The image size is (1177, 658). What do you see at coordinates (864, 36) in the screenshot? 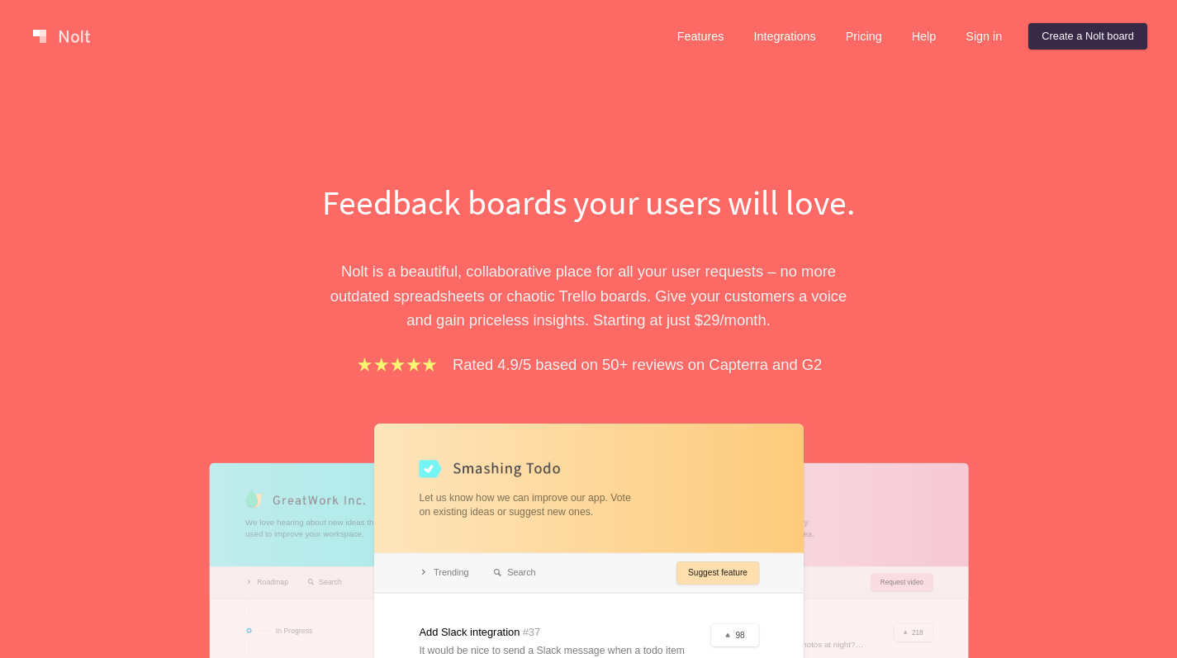
I see `a: Pricing` at bounding box center [864, 36].